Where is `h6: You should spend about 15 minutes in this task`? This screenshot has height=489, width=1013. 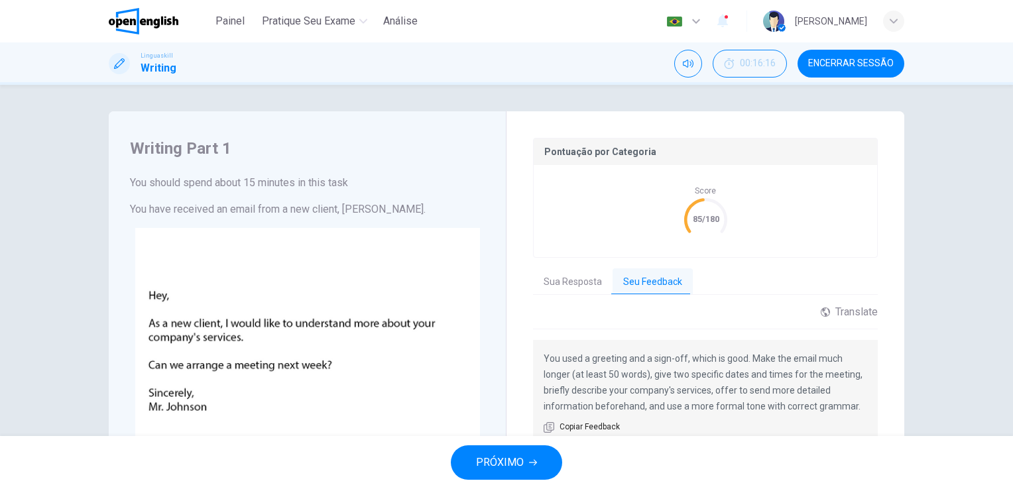
h6: You should spend about 15 minutes in this task is located at coordinates (307, 183).